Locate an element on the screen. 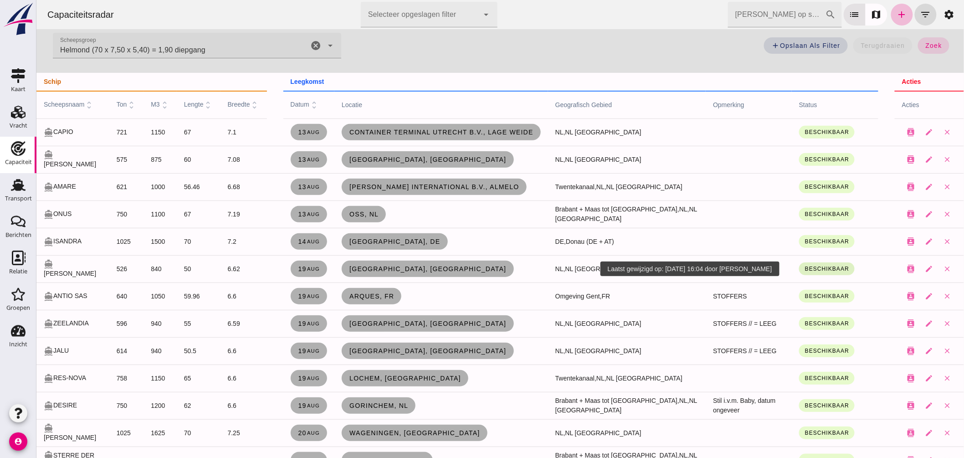  th: opmerking is located at coordinates (712, 105).